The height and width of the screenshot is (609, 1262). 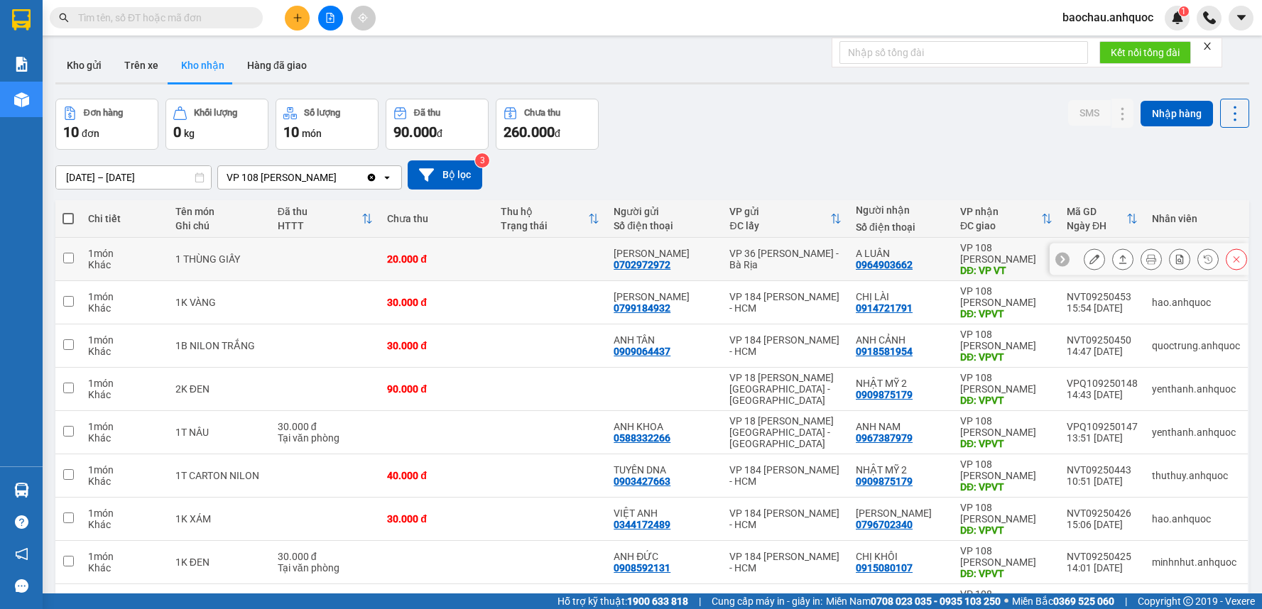 What do you see at coordinates (664, 427) in the screenshot?
I see `div: ANH KHOA` at bounding box center [664, 427].